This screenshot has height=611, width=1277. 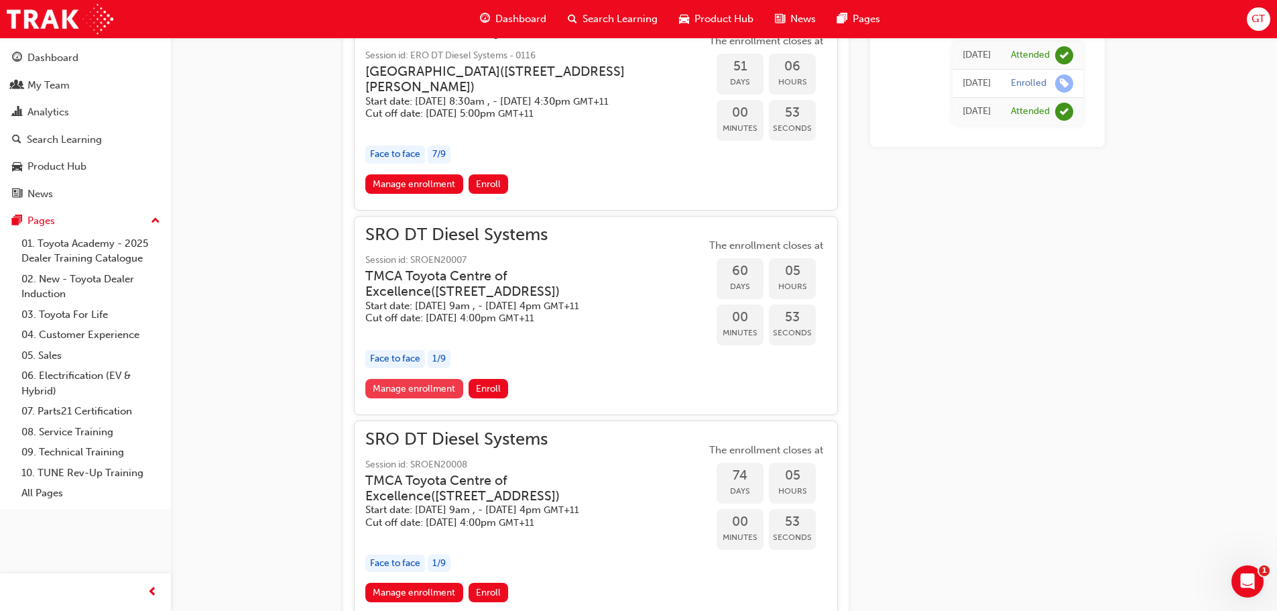 What do you see at coordinates (613, 19) in the screenshot?
I see `a: search-iconSearch Learning` at bounding box center [613, 19].